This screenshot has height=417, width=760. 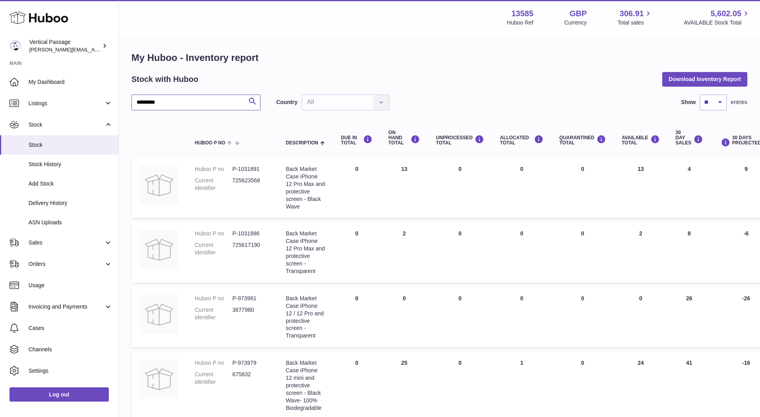 I want to click on button: Download Inventory Report, so click(x=705, y=79).